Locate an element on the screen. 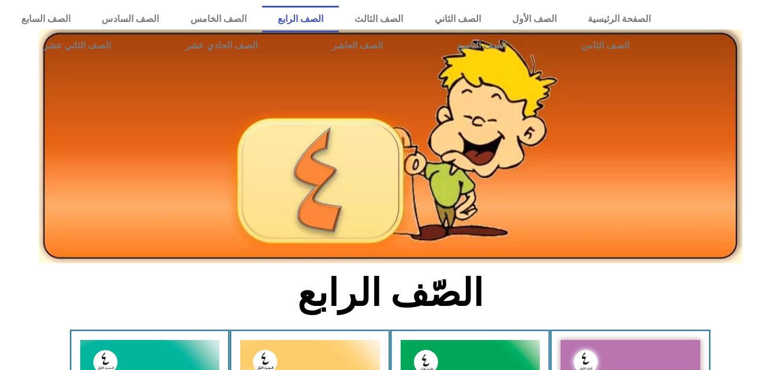 The image size is (780, 370). a: الصف الثاني is located at coordinates (458, 19).